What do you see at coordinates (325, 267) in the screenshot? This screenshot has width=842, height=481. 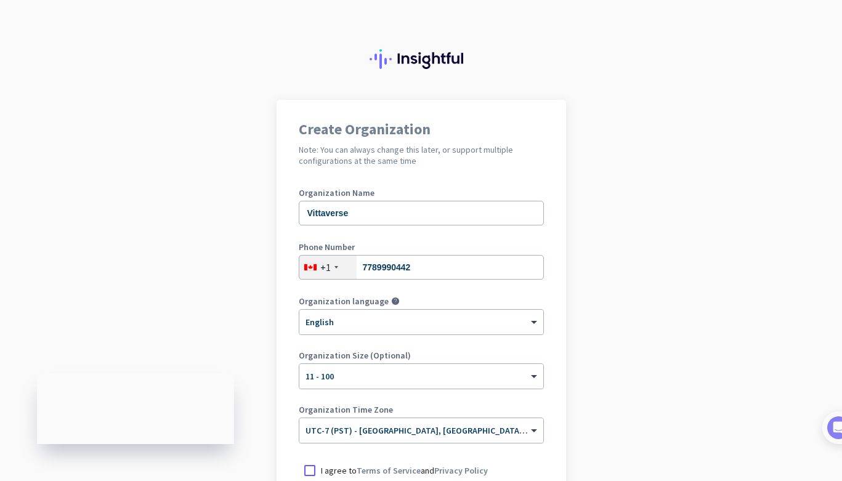 I see `div: +1` at bounding box center [325, 267].